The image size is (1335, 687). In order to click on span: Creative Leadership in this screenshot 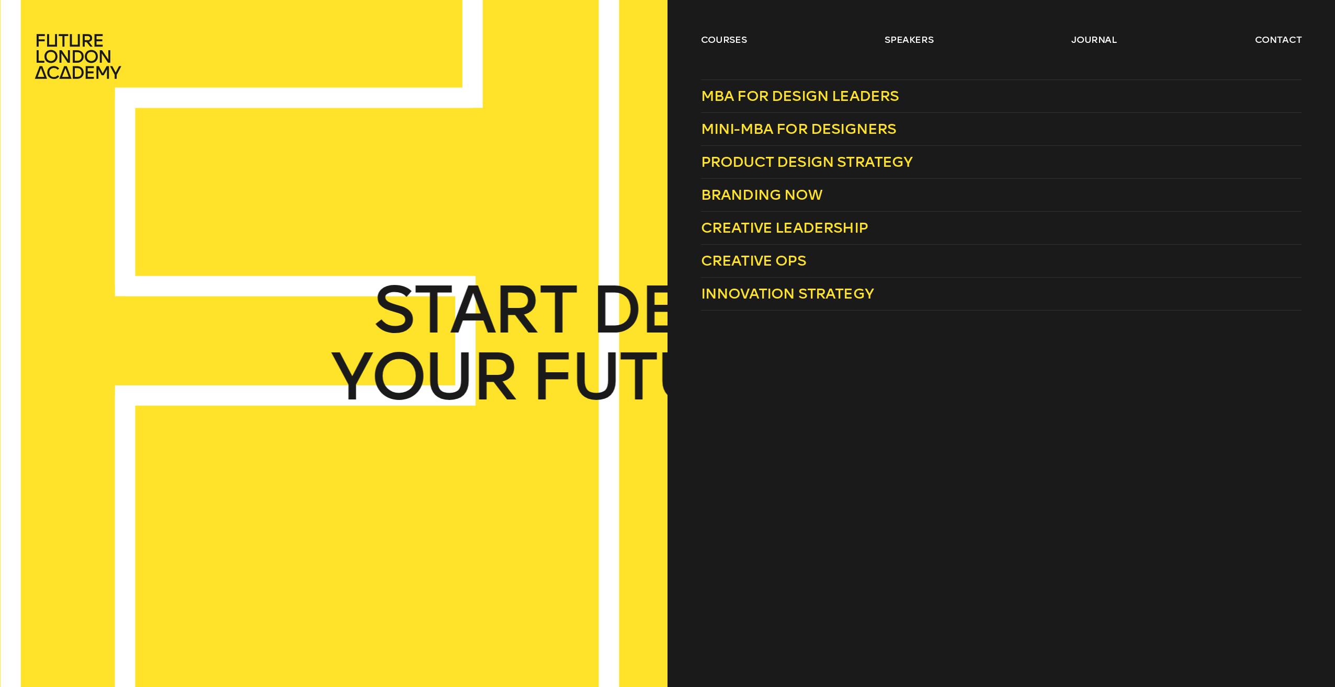, I will do `click(784, 227)`.